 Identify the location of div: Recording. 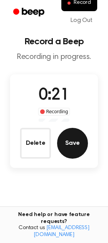
(54, 112).